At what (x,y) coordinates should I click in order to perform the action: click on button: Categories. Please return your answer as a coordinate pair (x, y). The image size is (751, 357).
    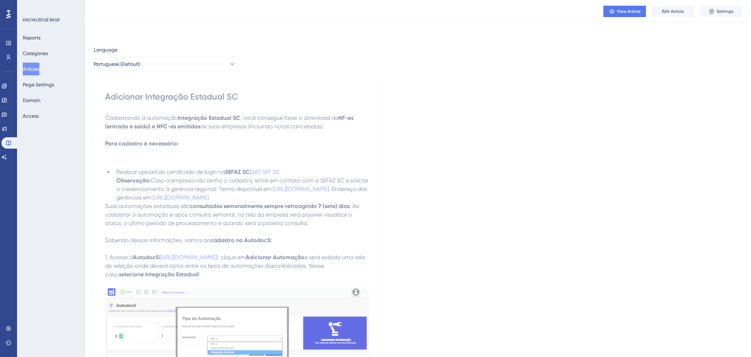
    Looking at the image, I should click on (35, 53).